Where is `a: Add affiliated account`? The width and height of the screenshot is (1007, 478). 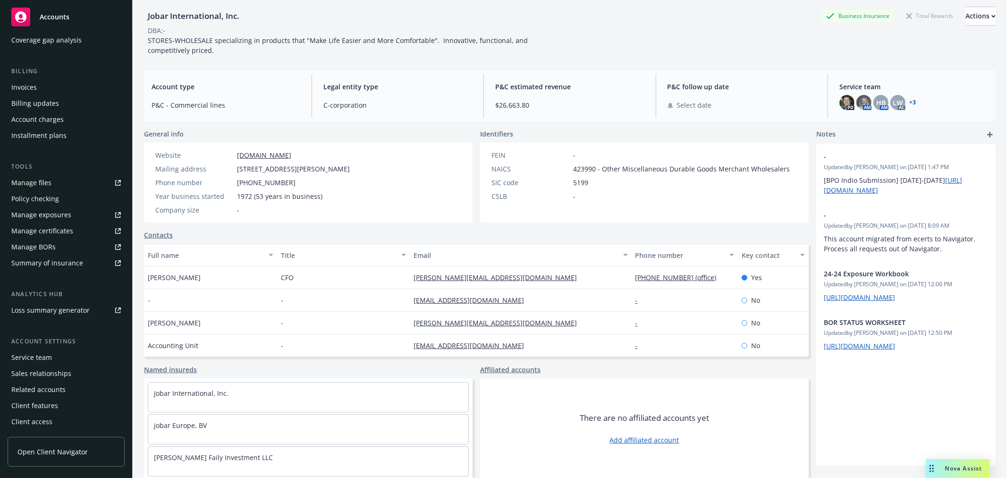 a: Add affiliated account is located at coordinates (645, 440).